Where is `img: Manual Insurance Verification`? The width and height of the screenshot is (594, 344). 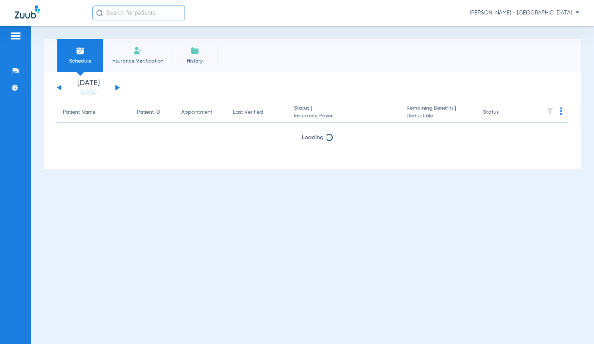
img: Manual Insurance Verification is located at coordinates (138, 51).